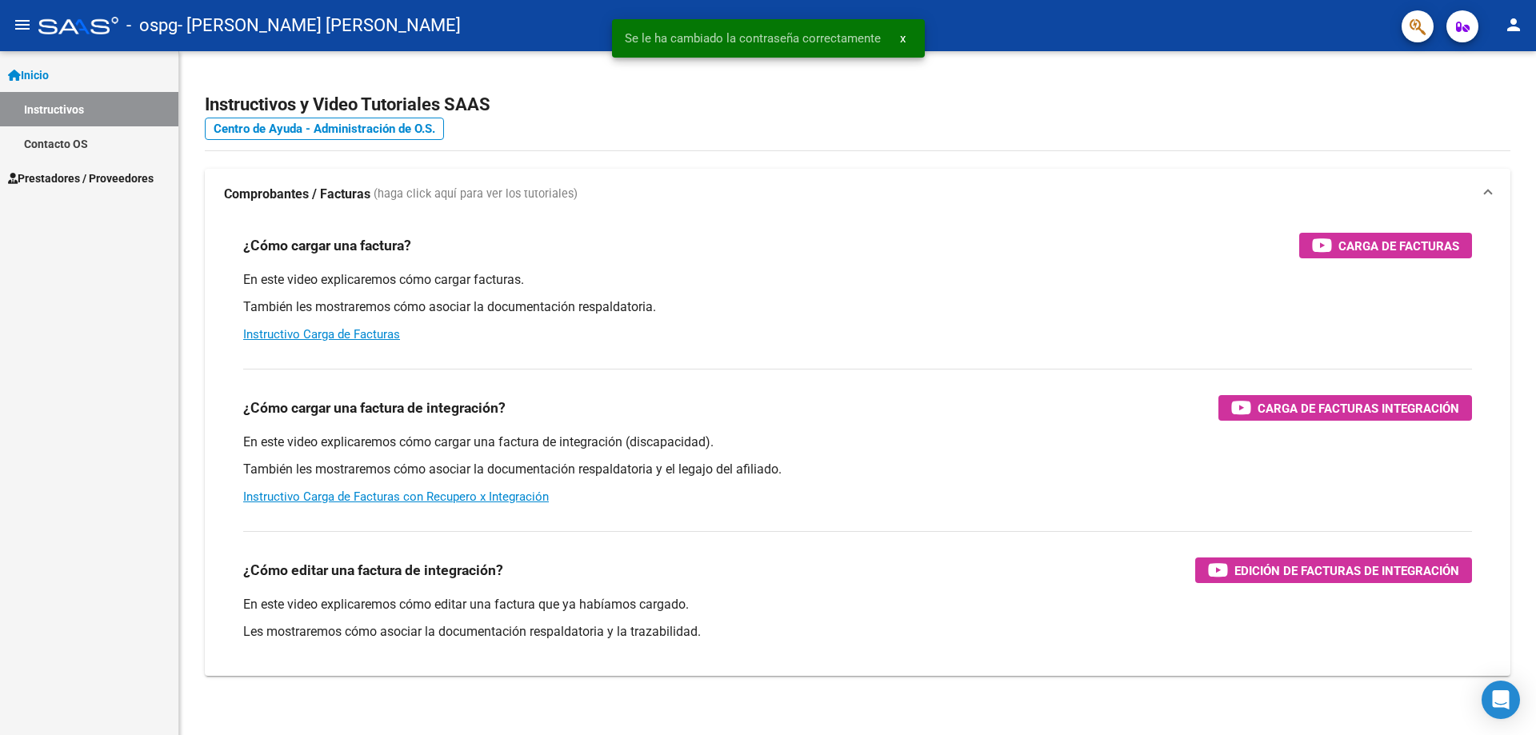  What do you see at coordinates (28, 75) in the screenshot?
I see `span: Inicio` at bounding box center [28, 75].